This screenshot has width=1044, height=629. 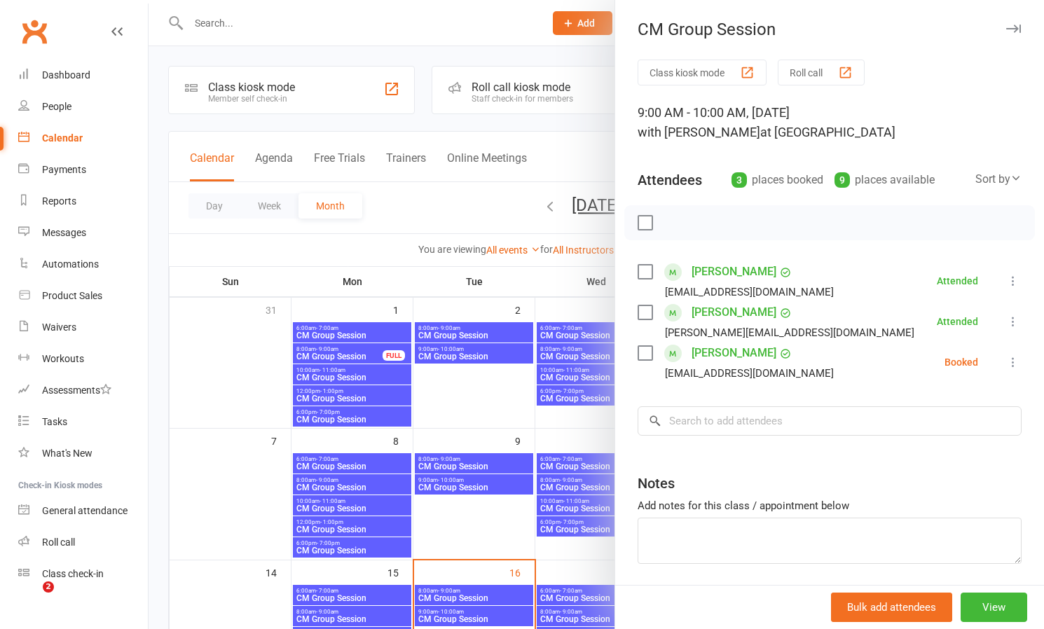 I want to click on a: People, so click(x=83, y=107).